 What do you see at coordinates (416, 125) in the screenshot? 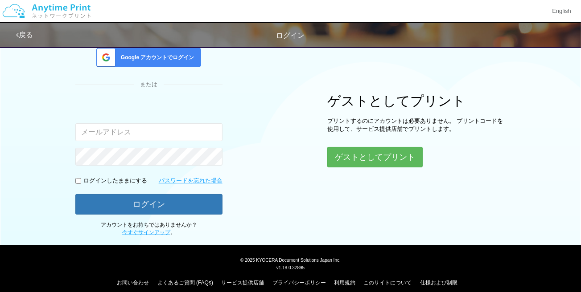
I see `p: プリントするのにアカウントは必要ありません。 プリントコードを使用して、サービス提供店舗でプリントします。` at bounding box center [416, 125].